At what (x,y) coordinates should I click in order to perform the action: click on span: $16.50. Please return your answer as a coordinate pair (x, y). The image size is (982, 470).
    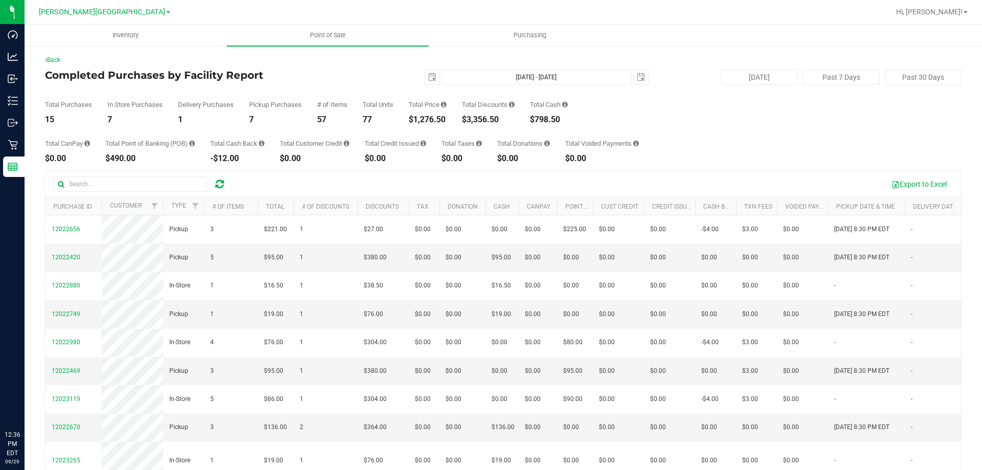
    Looking at the image, I should click on (274, 285).